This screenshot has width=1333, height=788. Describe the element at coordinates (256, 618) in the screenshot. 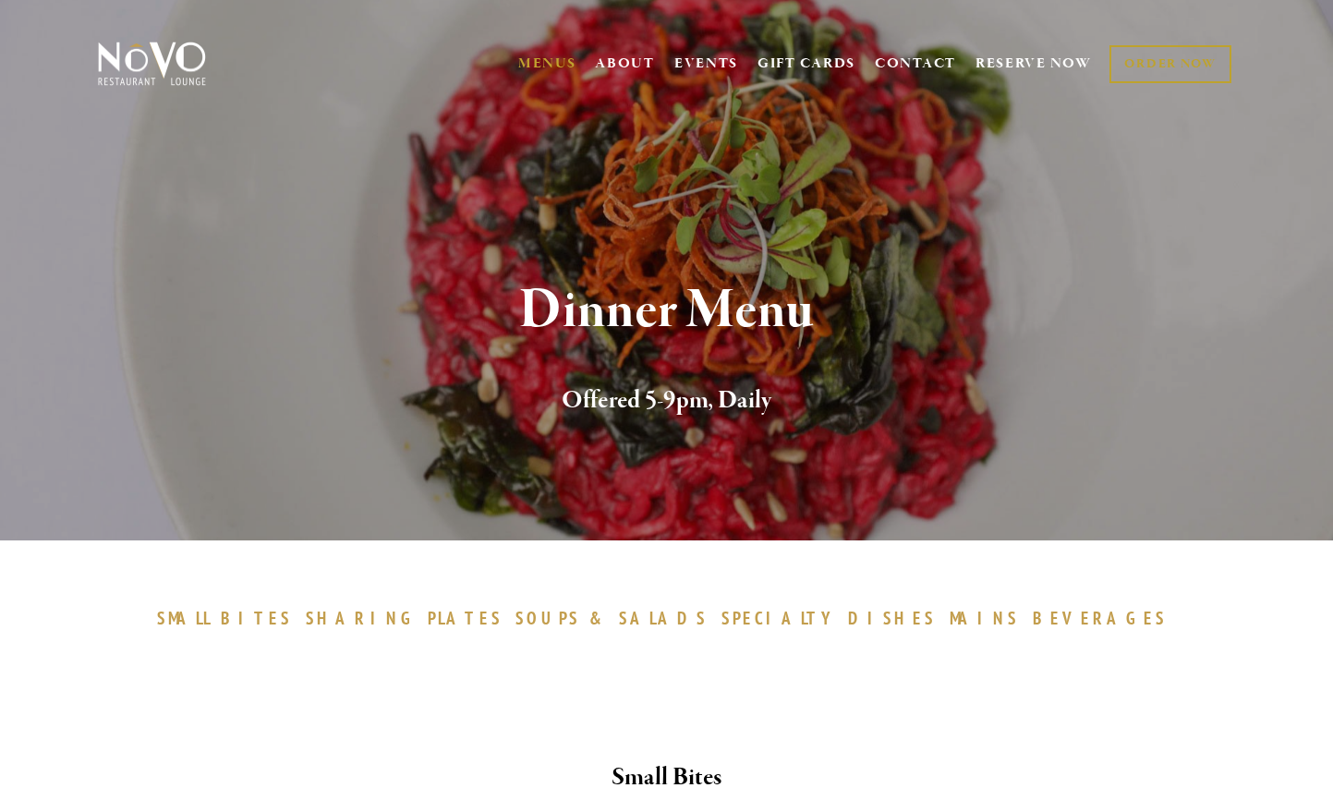

I see `span: BITES` at that location.